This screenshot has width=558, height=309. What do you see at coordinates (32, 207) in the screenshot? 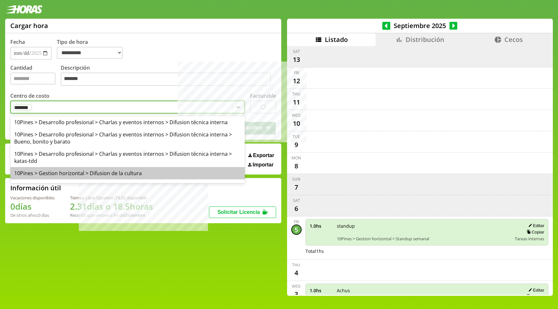
I see `h1: 0 días` at bounding box center [32, 207].